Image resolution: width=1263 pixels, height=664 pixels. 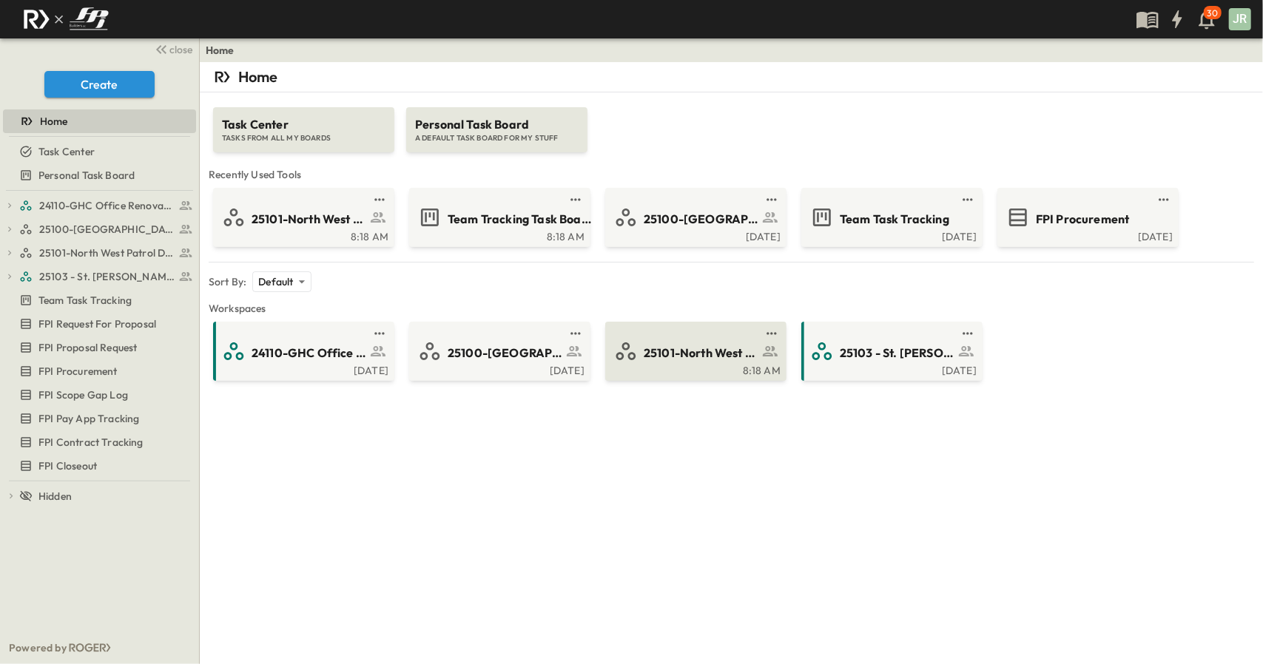 What do you see at coordinates (99, 466) in the screenshot?
I see `div: FPI Closeouttest` at bounding box center [99, 466].